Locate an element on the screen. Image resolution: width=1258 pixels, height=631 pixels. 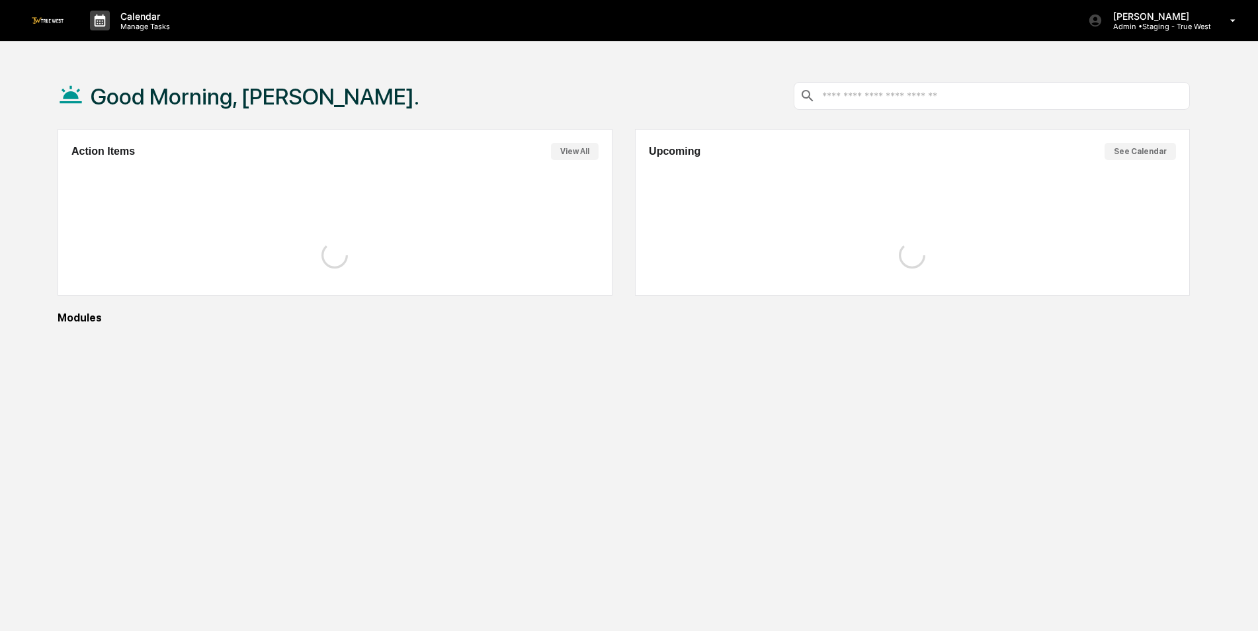
a: See Calendar is located at coordinates (1140, 151).